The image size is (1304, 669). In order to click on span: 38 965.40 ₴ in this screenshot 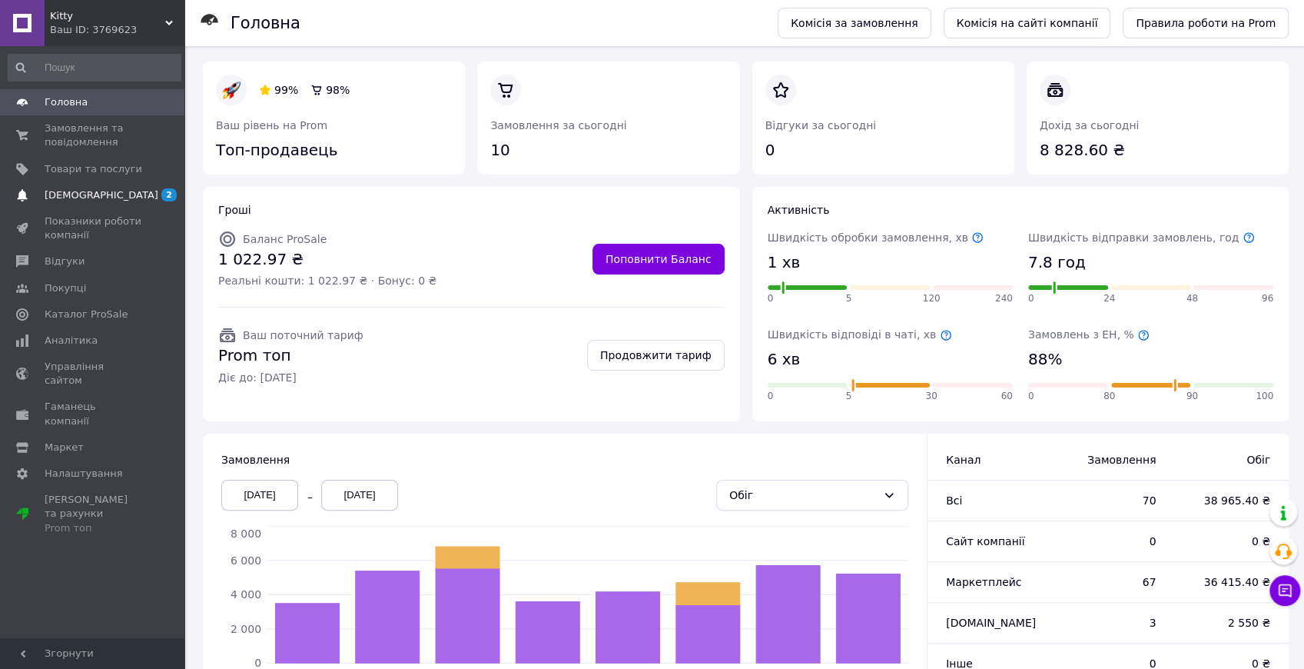, I will do `click(1228, 500)`.